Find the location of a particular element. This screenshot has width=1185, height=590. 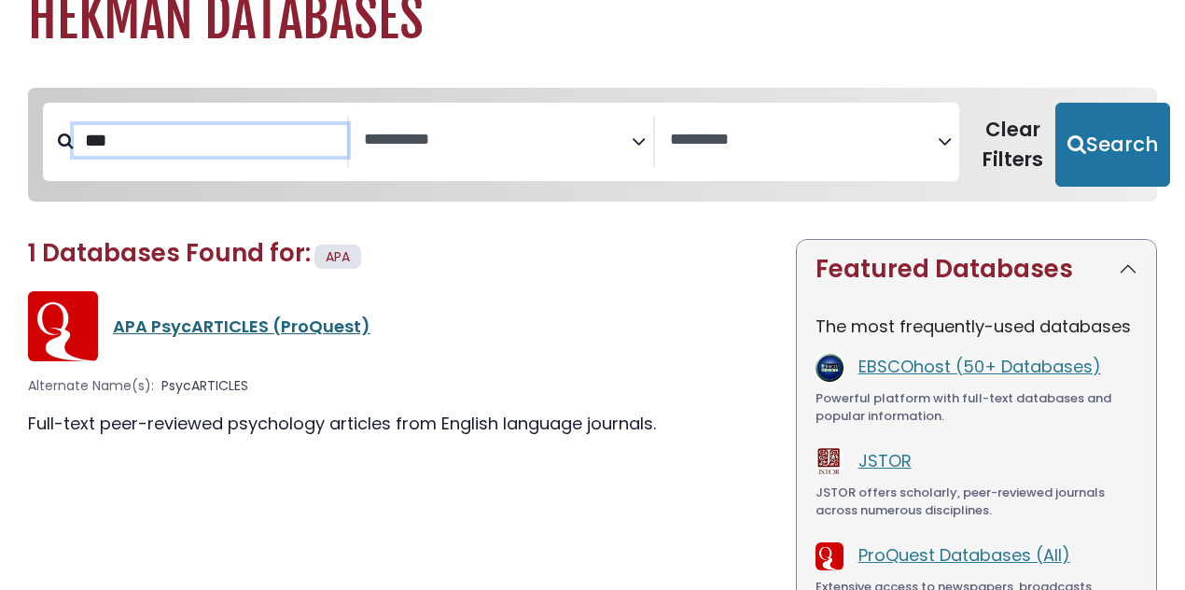

a: JSTOR is located at coordinates (884, 460).